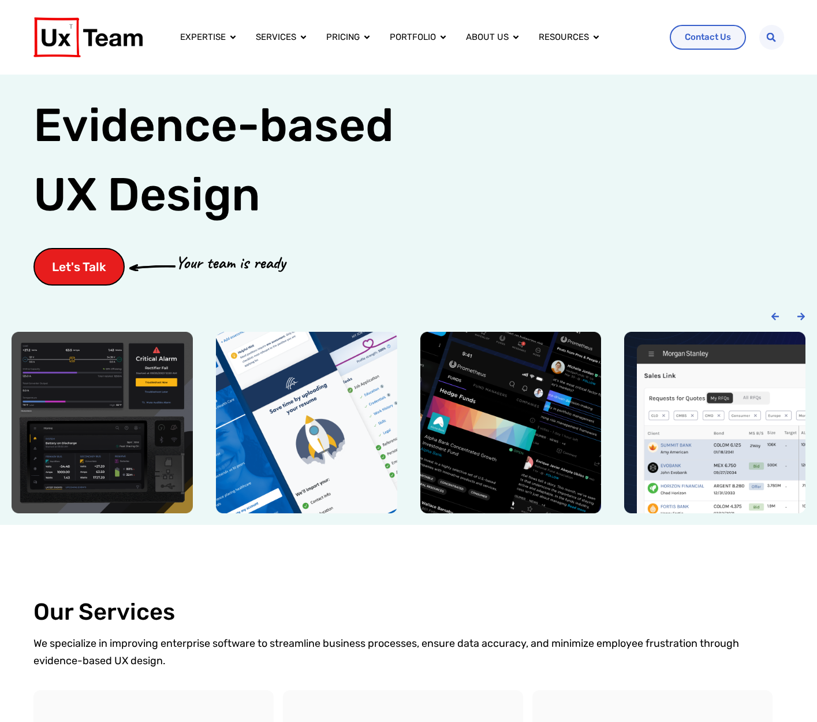 This screenshot has width=817, height=722. I want to click on div: Next slide, so click(801, 316).